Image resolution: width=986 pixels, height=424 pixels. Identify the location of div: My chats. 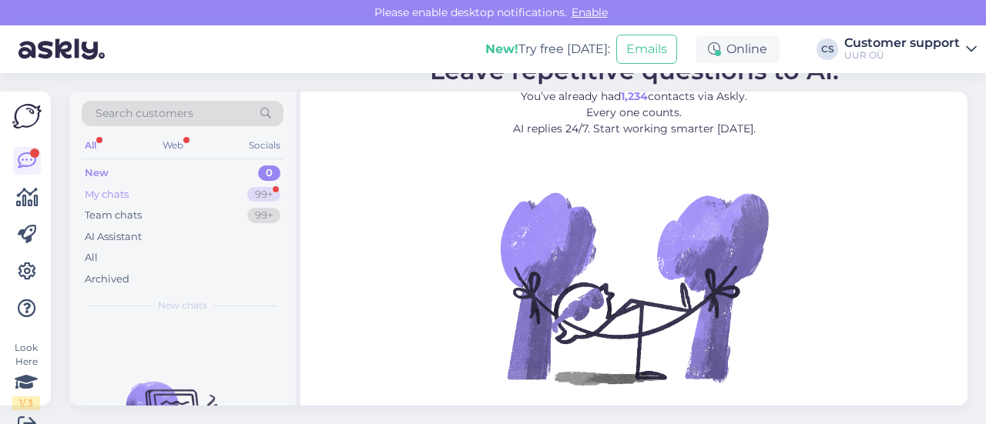
(106, 195).